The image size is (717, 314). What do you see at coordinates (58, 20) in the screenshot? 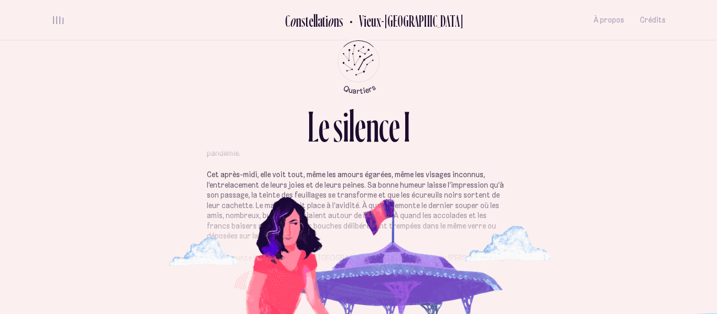
I see `button: volume audio` at bounding box center [58, 20].